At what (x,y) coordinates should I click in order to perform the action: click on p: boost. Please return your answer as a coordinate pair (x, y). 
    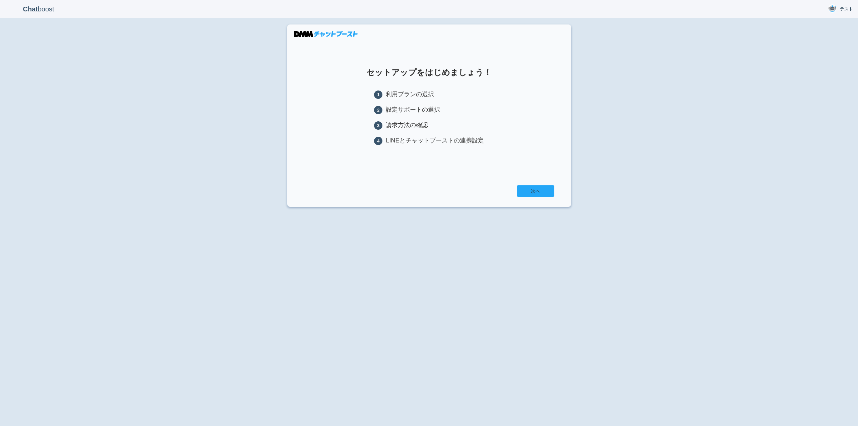
    Looking at the image, I should click on (39, 9).